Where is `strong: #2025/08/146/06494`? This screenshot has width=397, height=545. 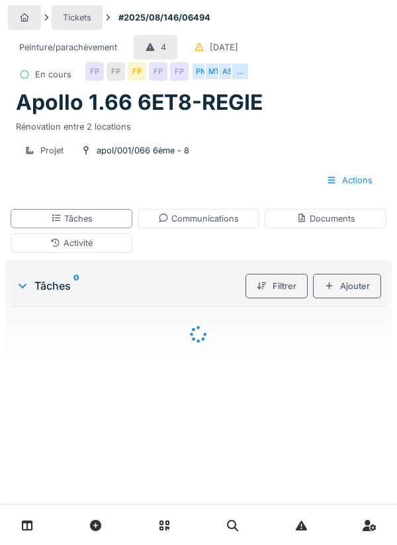
strong: #2025/08/146/06494 is located at coordinates (164, 17).